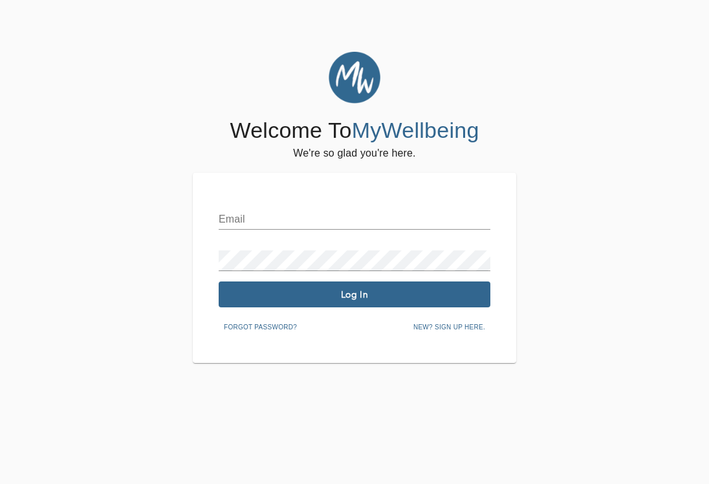 Image resolution: width=709 pixels, height=484 pixels. Describe the element at coordinates (354, 78) in the screenshot. I see `img: MyWellbeing` at that location.